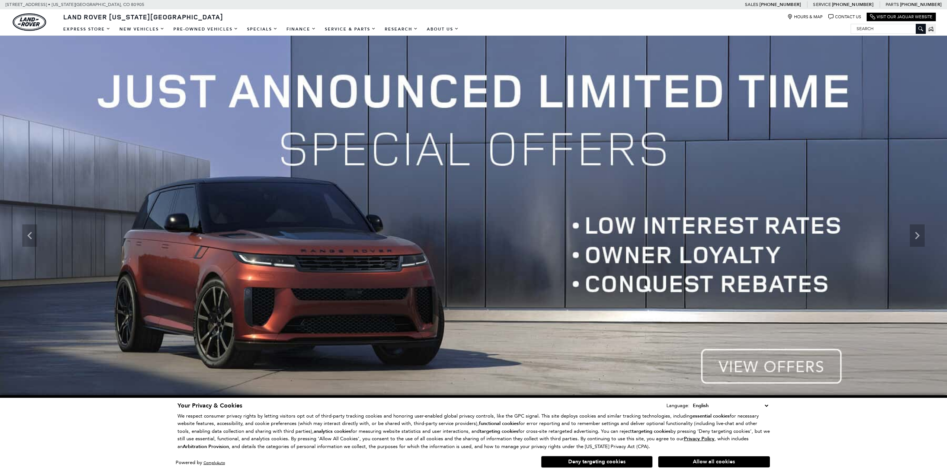 This screenshot has width=947, height=473. I want to click on a: Privacy Policy, so click(699, 438).